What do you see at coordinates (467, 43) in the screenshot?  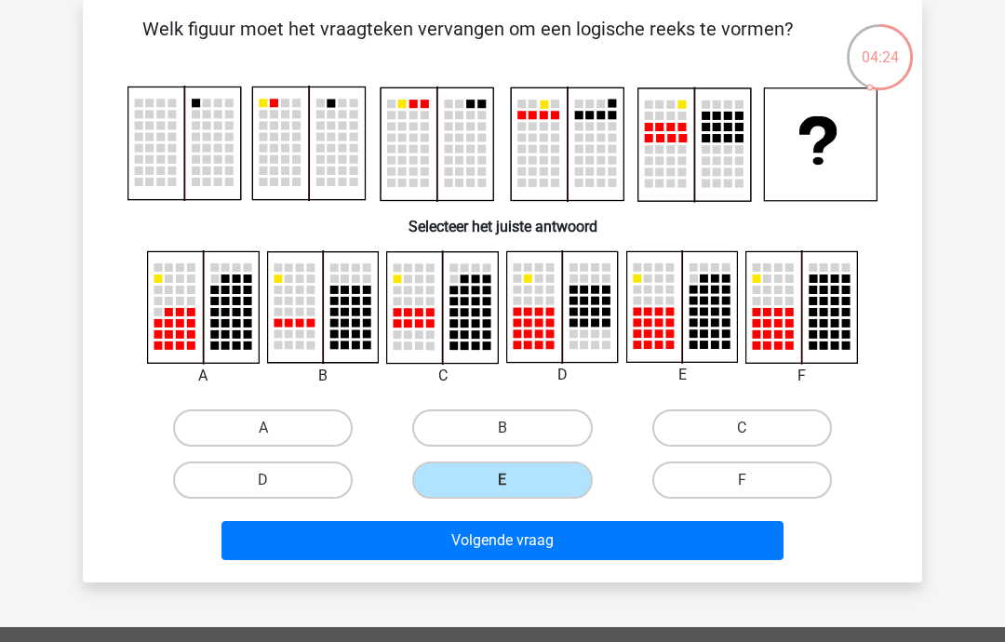 I see `p: Welk figuur moet het vraagteken vervangen om een logische reeks te vormen?` at bounding box center [467, 43].